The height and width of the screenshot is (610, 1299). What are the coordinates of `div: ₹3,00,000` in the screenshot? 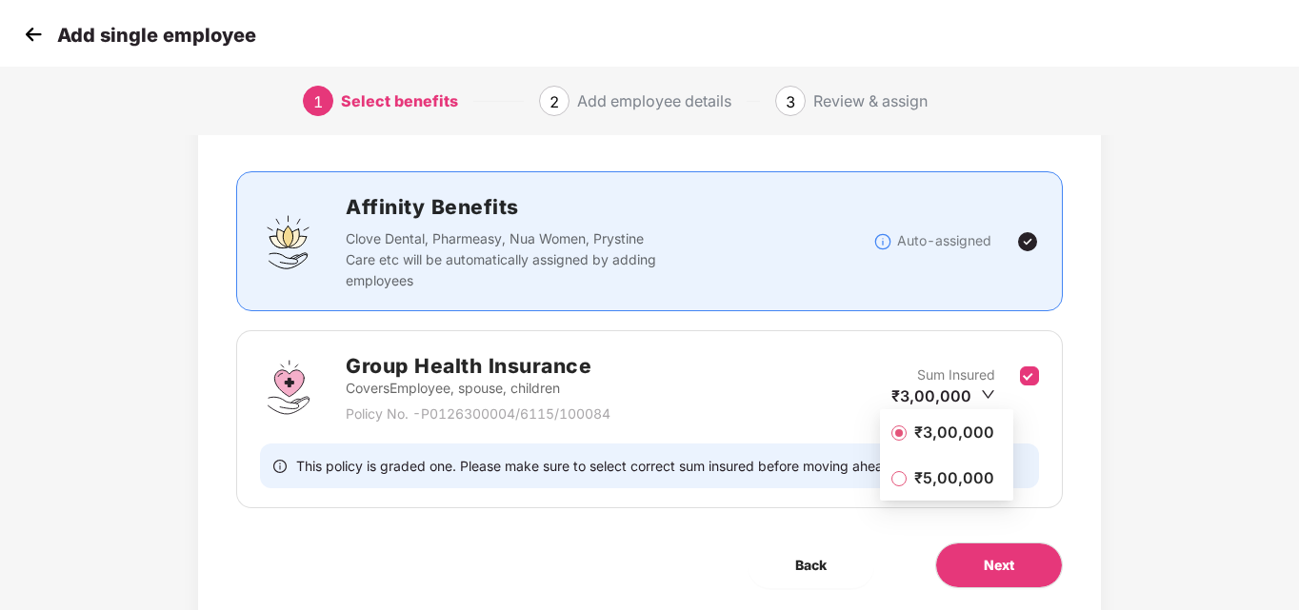 It's located at (943, 396).